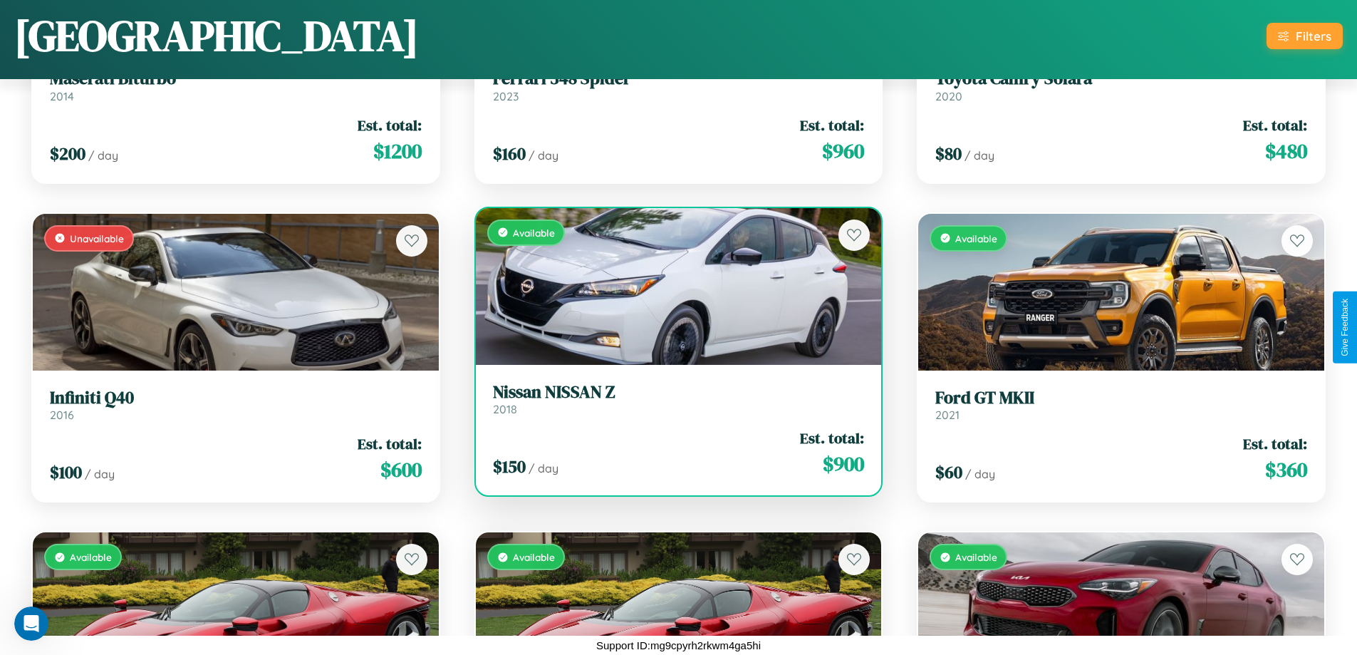  I want to click on span: $ 600, so click(401, 469).